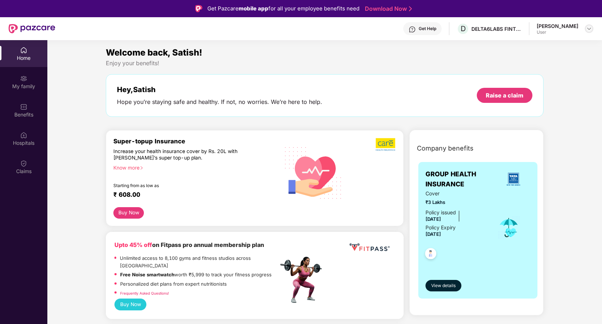 This screenshot has width=602, height=324. What do you see at coordinates (32, 29) in the screenshot?
I see `img: New Pazcare Logo` at bounding box center [32, 29].